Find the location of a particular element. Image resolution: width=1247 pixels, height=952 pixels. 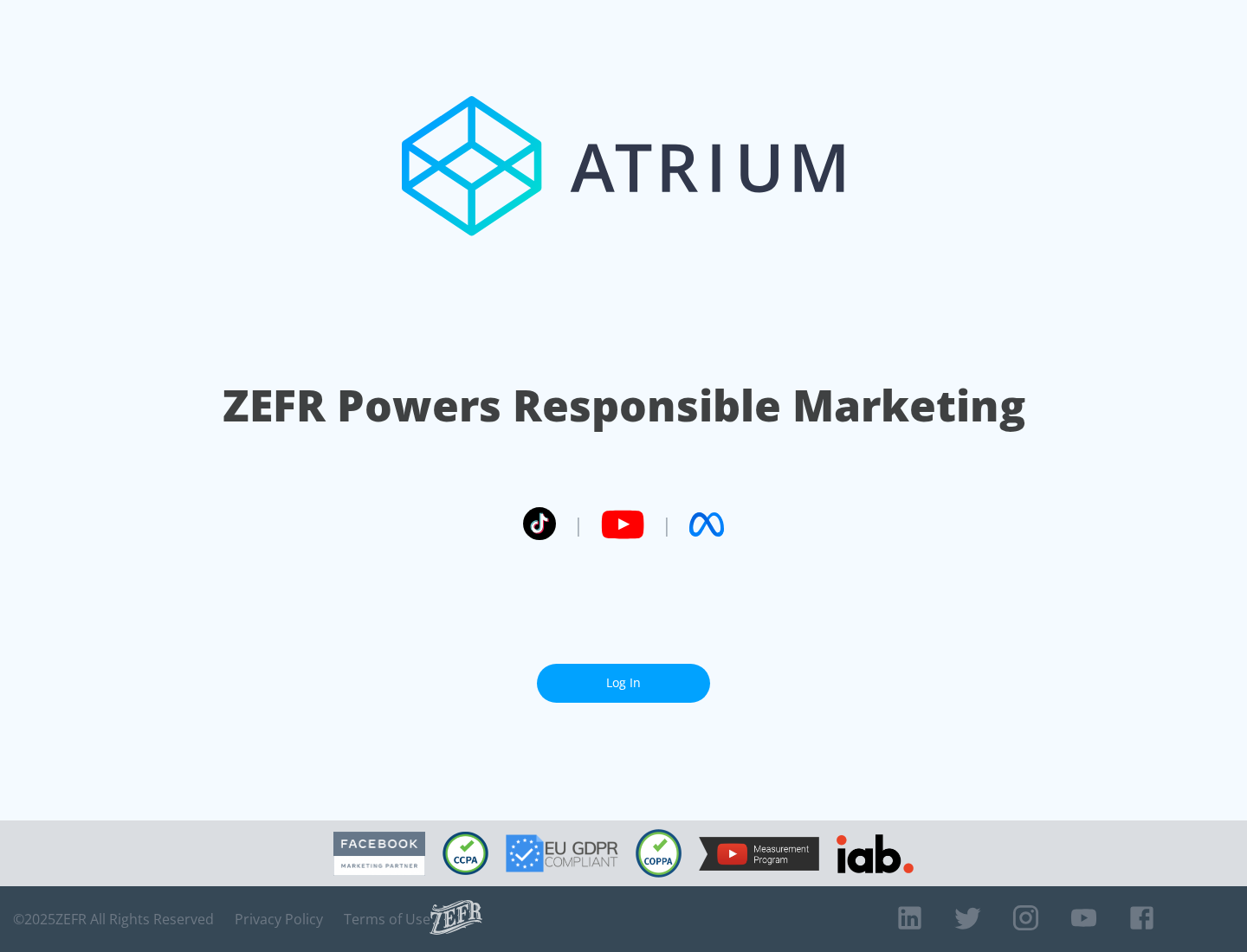

img: YouTube Measurement Program is located at coordinates (759, 854).